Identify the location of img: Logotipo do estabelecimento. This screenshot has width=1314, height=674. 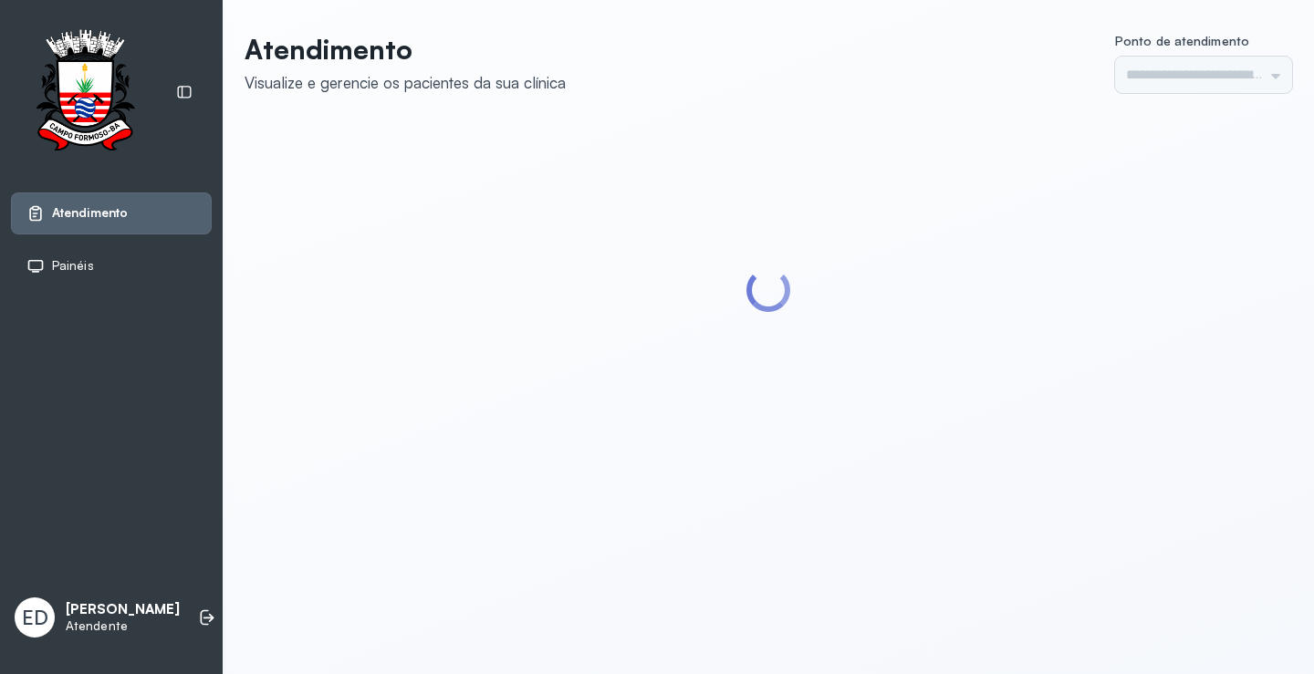
(85, 92).